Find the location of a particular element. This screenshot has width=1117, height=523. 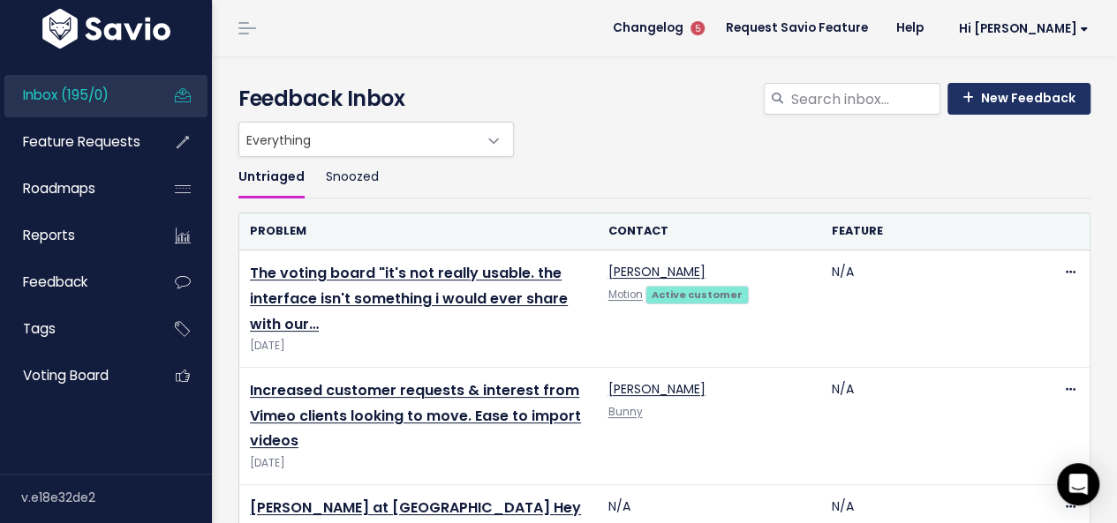

strong: Active customer is located at coordinates (696, 295).